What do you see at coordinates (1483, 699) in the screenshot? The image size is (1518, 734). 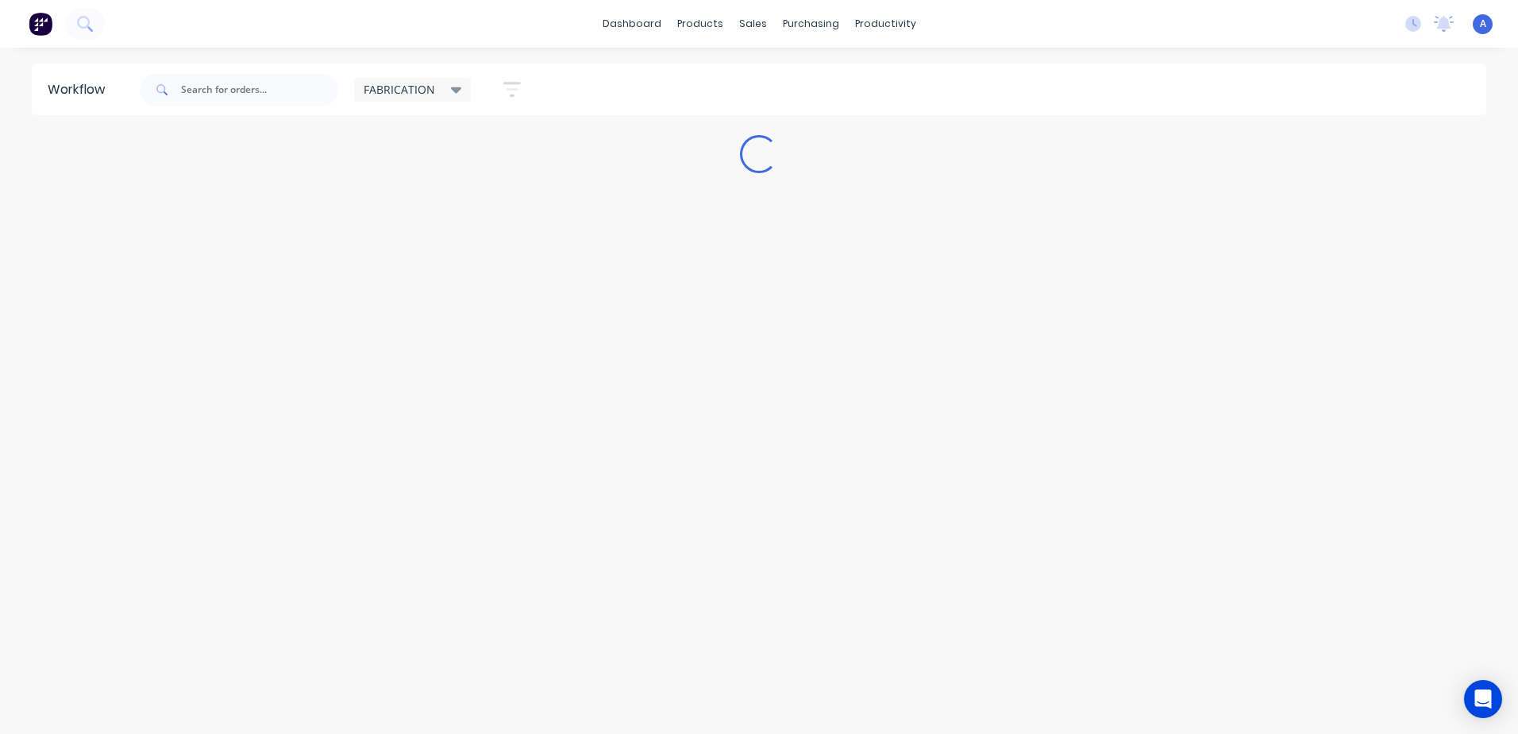 I see `div: Open Intercom Messenger` at bounding box center [1483, 699].